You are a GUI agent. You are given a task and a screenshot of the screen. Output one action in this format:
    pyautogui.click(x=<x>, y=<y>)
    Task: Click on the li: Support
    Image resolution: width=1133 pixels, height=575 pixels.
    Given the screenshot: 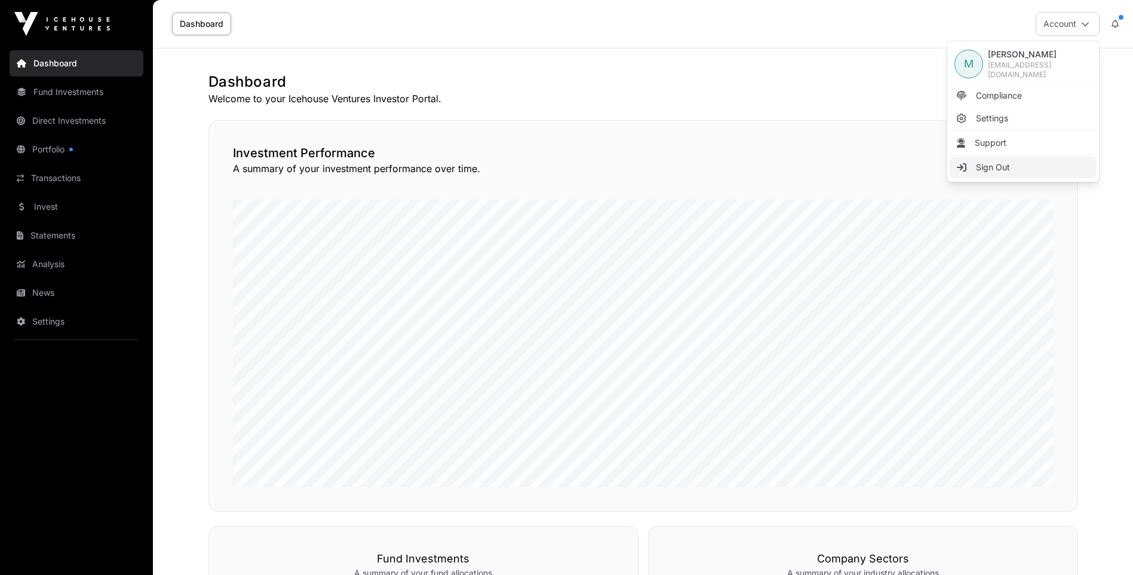 What is the action you would take?
    pyautogui.click(x=1024, y=143)
    